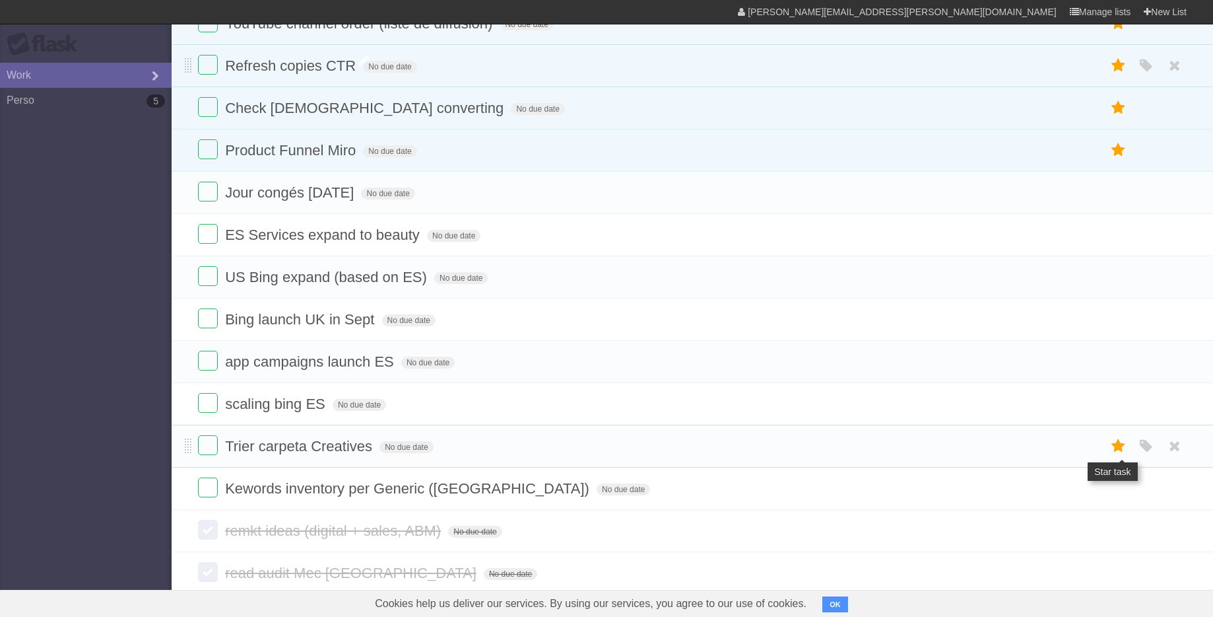 The image size is (1213, 617). I want to click on span: Product Funnel Miro, so click(292, 150).